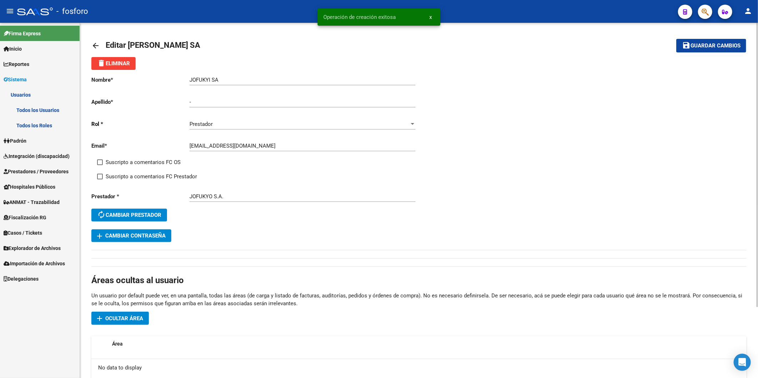 The width and height of the screenshot is (758, 378). I want to click on p: Prestador *, so click(140, 197).